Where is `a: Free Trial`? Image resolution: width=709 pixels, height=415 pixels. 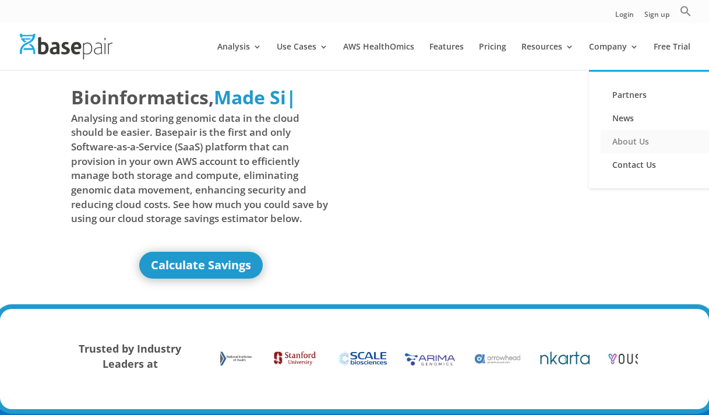
a: Free Trial is located at coordinates (672, 56).